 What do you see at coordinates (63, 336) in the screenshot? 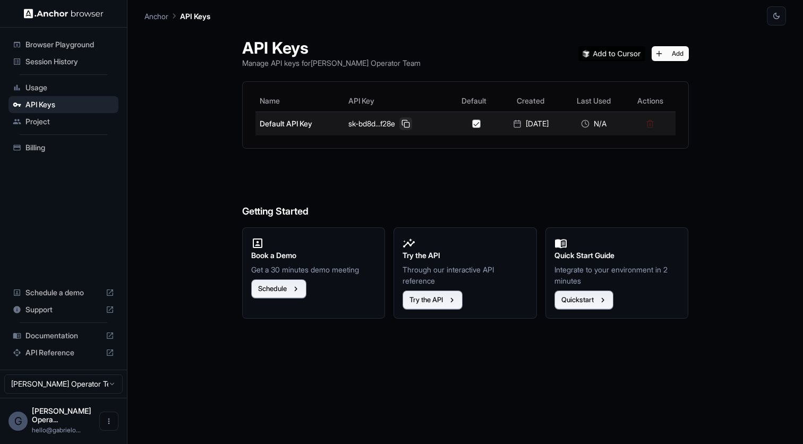
I see `span: Documentation` at bounding box center [63, 336].